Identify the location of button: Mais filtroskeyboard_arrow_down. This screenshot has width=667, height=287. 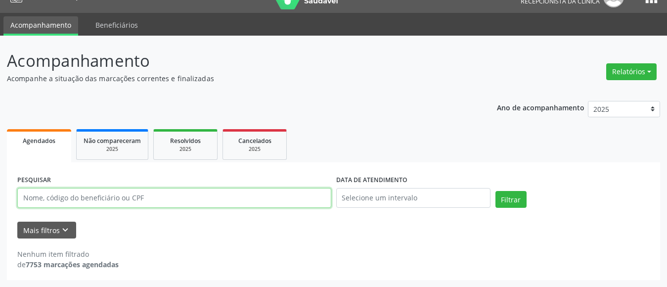
(47, 230).